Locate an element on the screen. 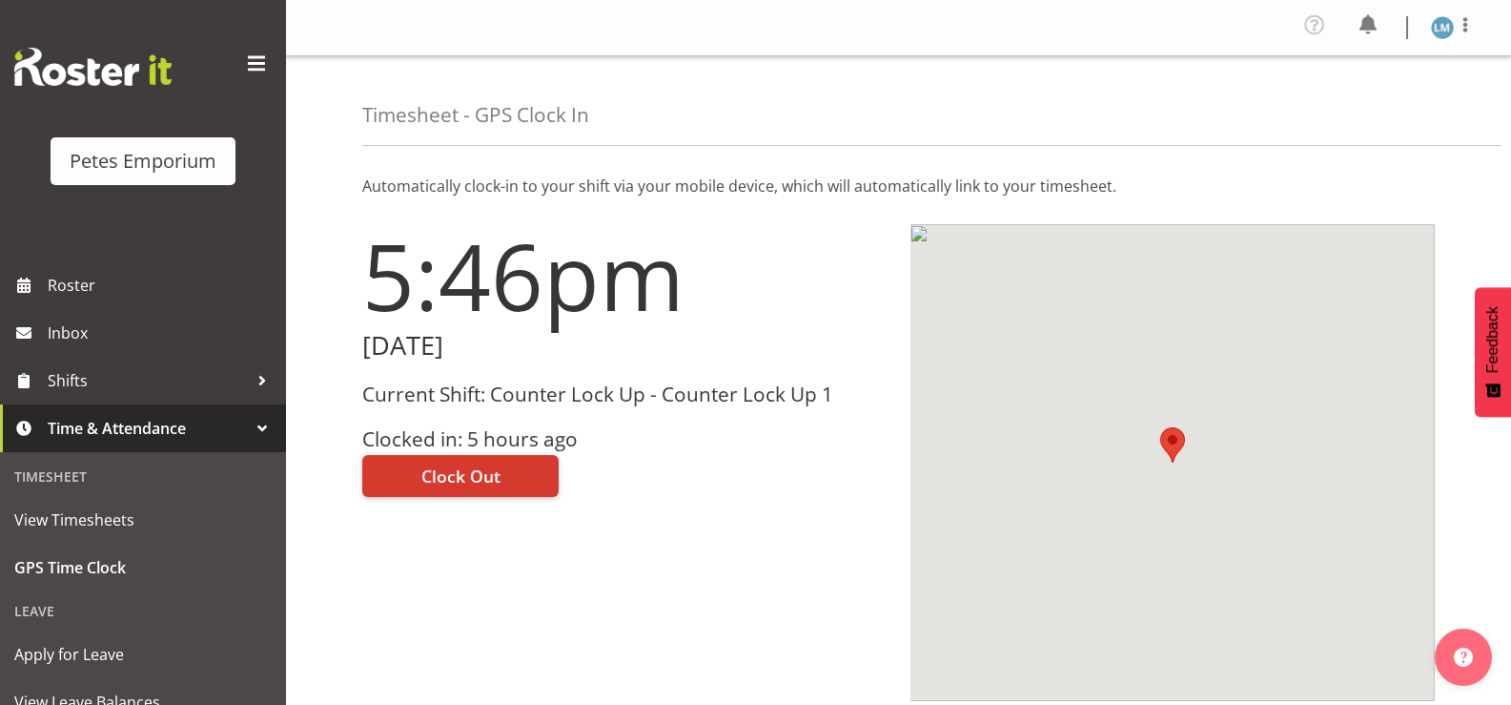  div: Timesheet is located at coordinates (143, 476).